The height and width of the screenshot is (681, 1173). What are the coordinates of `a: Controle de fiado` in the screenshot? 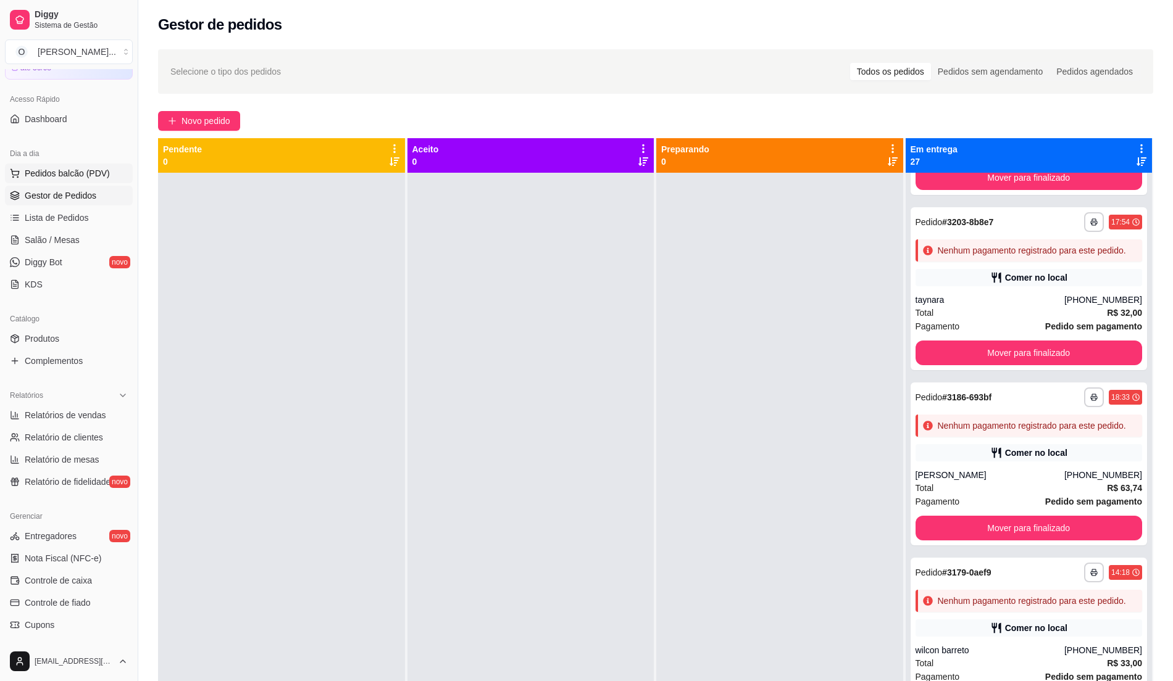 It's located at (69, 603).